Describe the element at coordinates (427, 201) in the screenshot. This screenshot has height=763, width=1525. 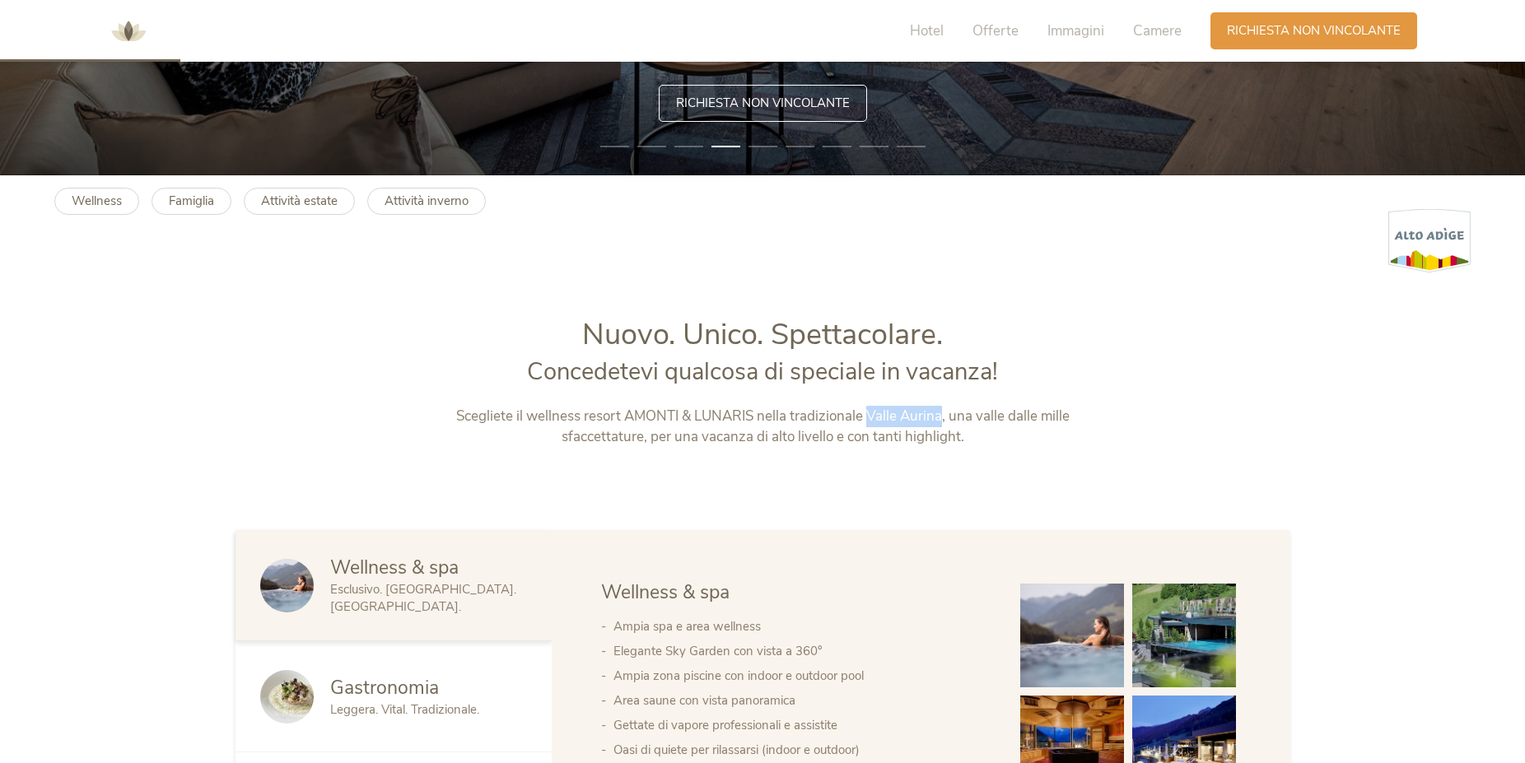
I see `a: Attività inverno` at that location.